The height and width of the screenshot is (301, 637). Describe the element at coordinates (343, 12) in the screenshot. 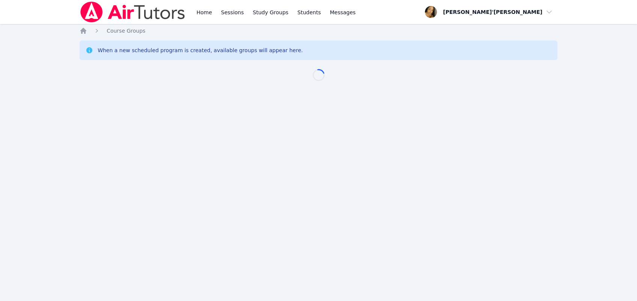

I see `span: Messages` at that location.